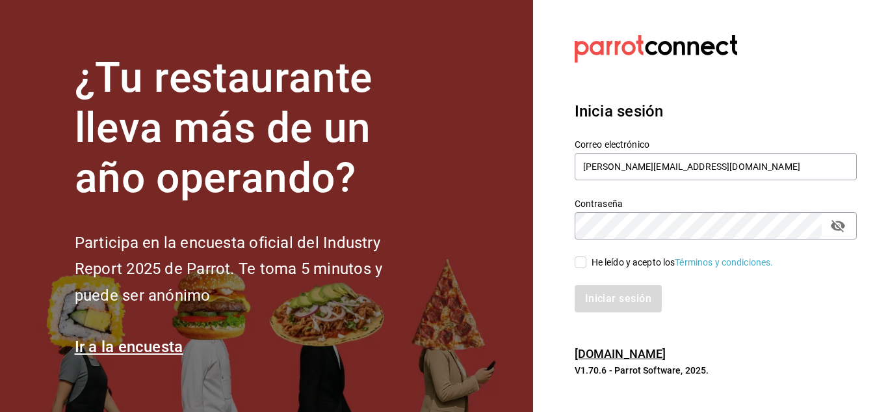  I want to click on h3: Inicia sesión, so click(716, 111).